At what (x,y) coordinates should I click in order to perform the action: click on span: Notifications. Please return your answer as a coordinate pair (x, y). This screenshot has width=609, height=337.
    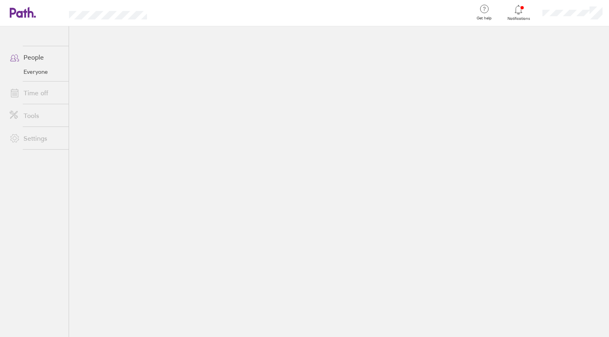
    Looking at the image, I should click on (518, 19).